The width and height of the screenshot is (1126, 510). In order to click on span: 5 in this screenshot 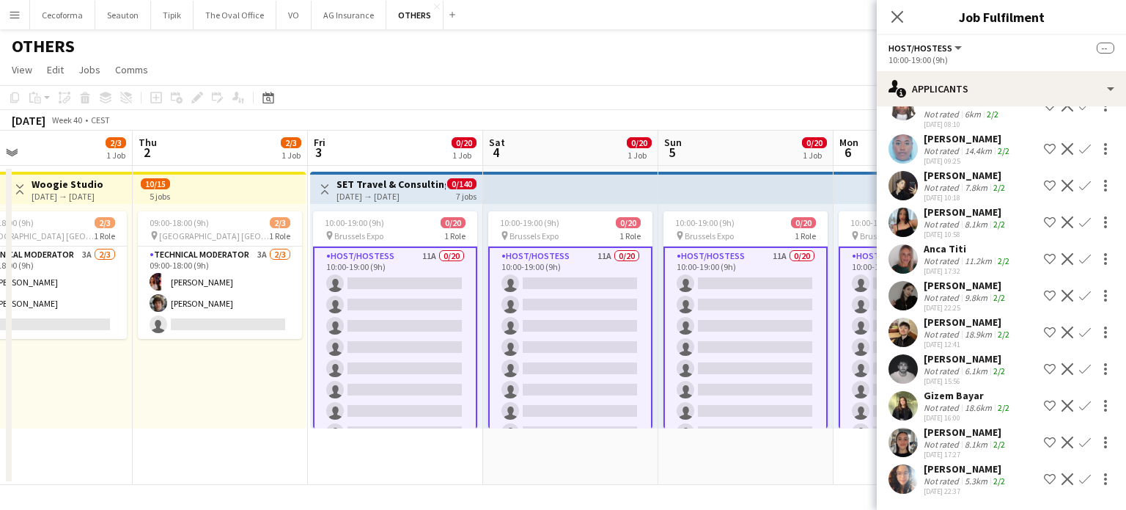, I will do `click(672, 152)`.